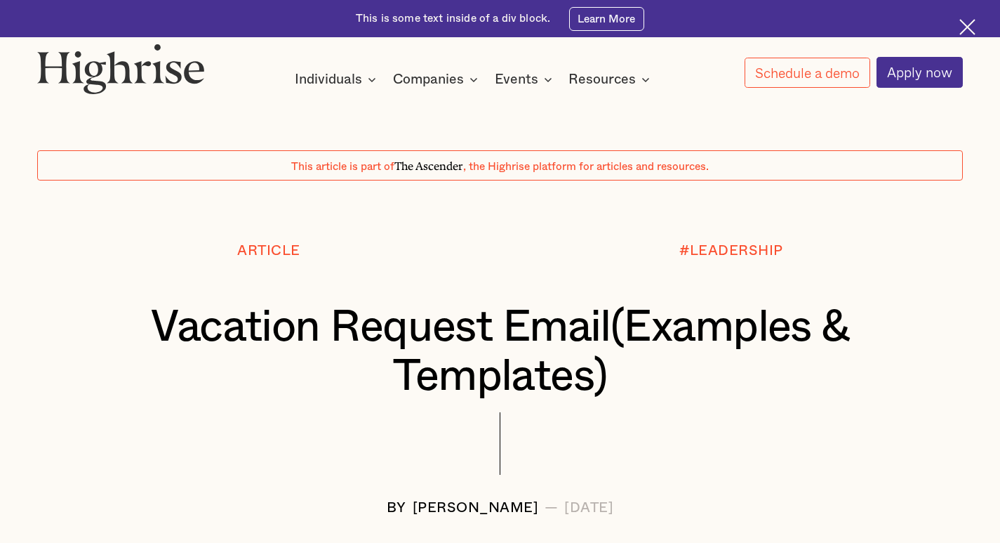 The width and height of the screenshot is (1000, 543). What do you see at coordinates (606, 19) in the screenshot?
I see `a: Learn More` at bounding box center [606, 19].